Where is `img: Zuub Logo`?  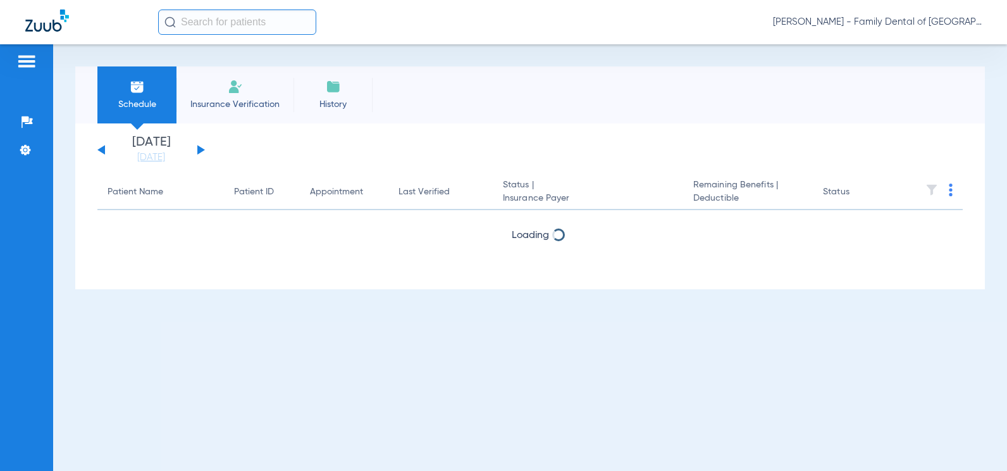
img: Zuub Logo is located at coordinates (47, 20).